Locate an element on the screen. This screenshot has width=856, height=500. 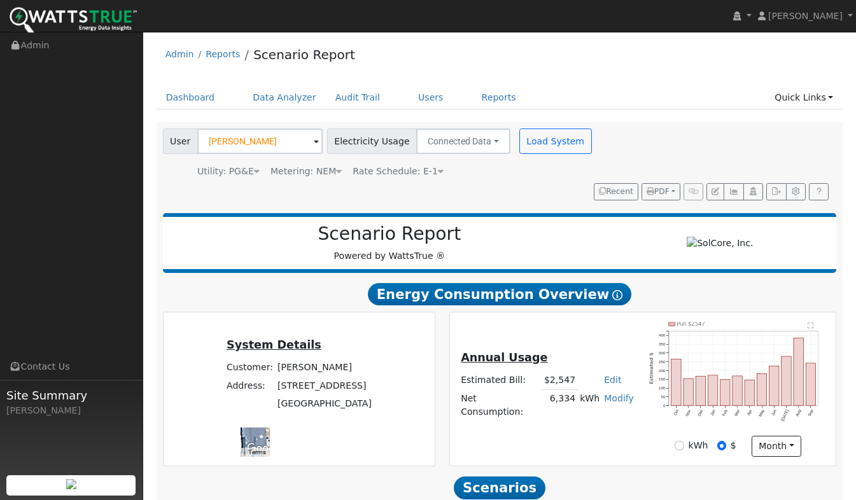
div: Utility: PG&E is located at coordinates (228, 171).